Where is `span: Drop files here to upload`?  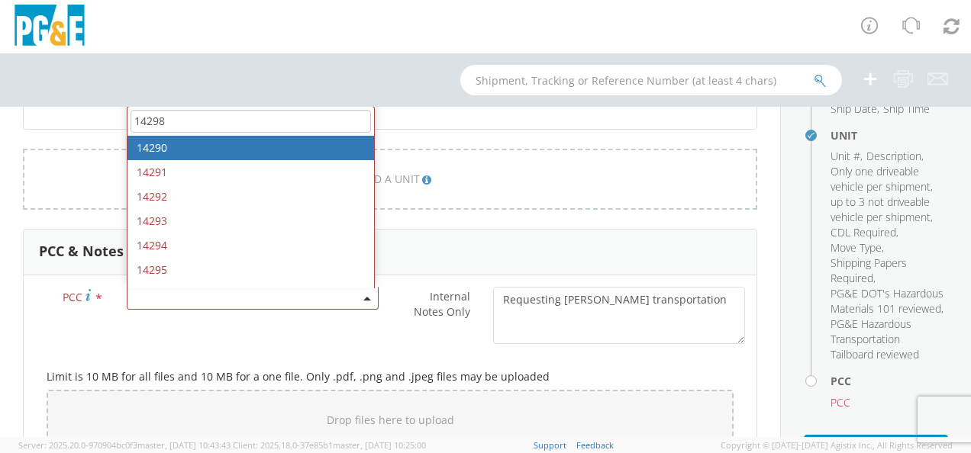 span: Drop files here to upload is located at coordinates (390, 420).